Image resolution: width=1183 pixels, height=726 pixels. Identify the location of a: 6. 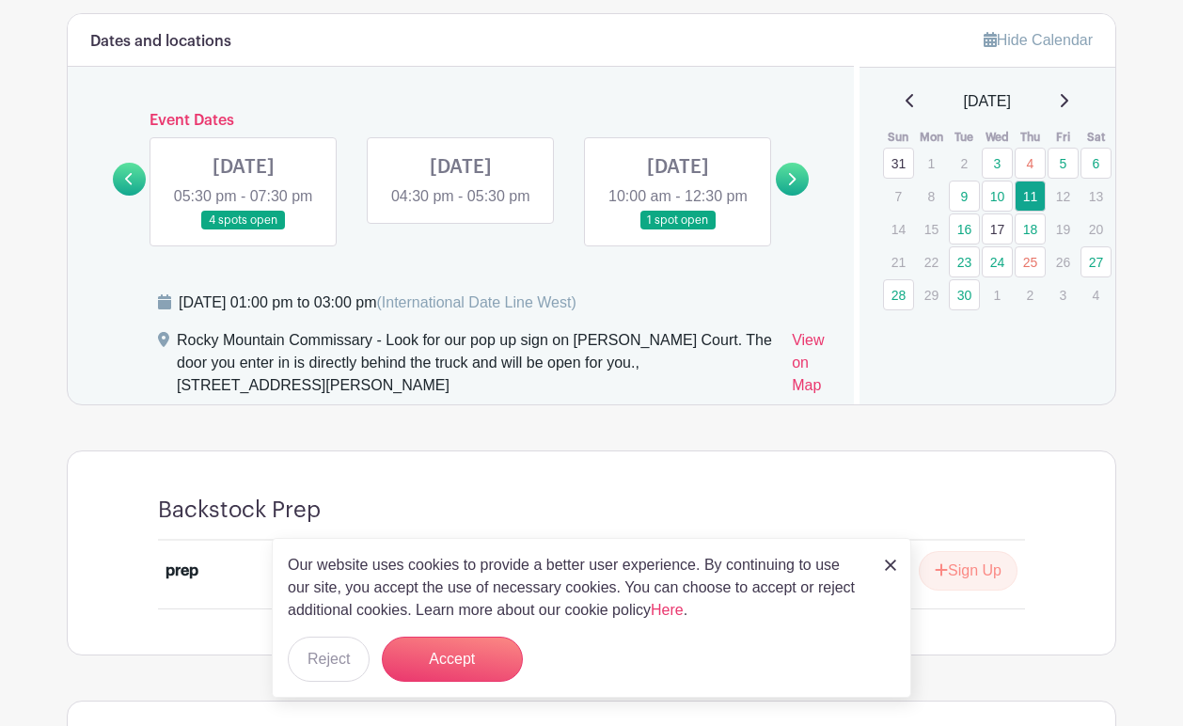
(1095, 163).